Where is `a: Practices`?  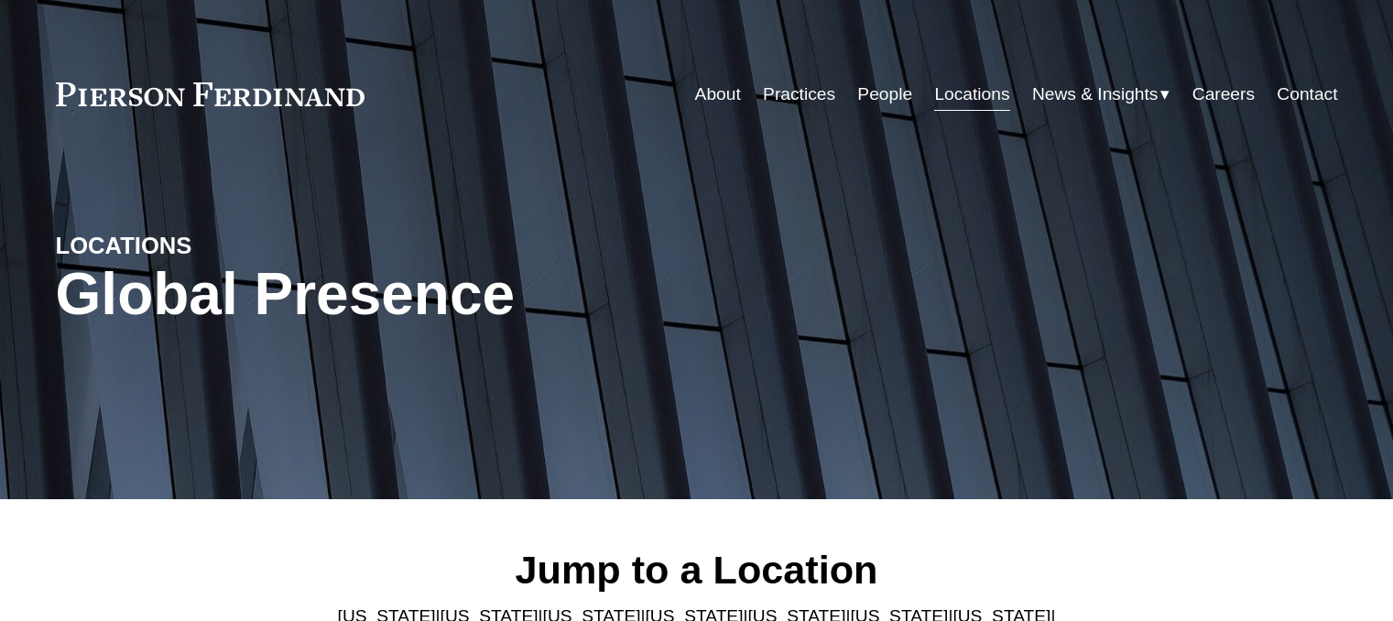 a: Practices is located at coordinates (799, 94).